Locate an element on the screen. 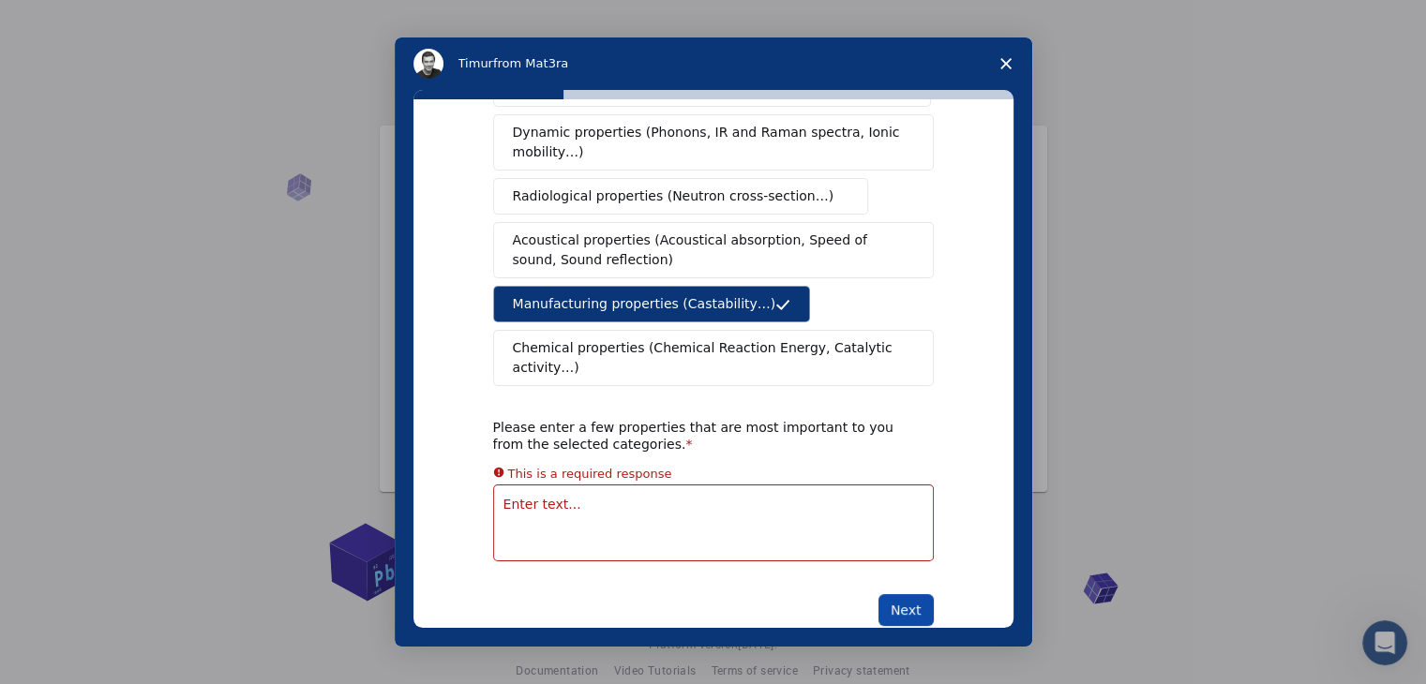 The image size is (1426, 684). button: Dynamic properties (Phonons, IR and Raman spectra, Ionic mobility…) is located at coordinates (713, 142).